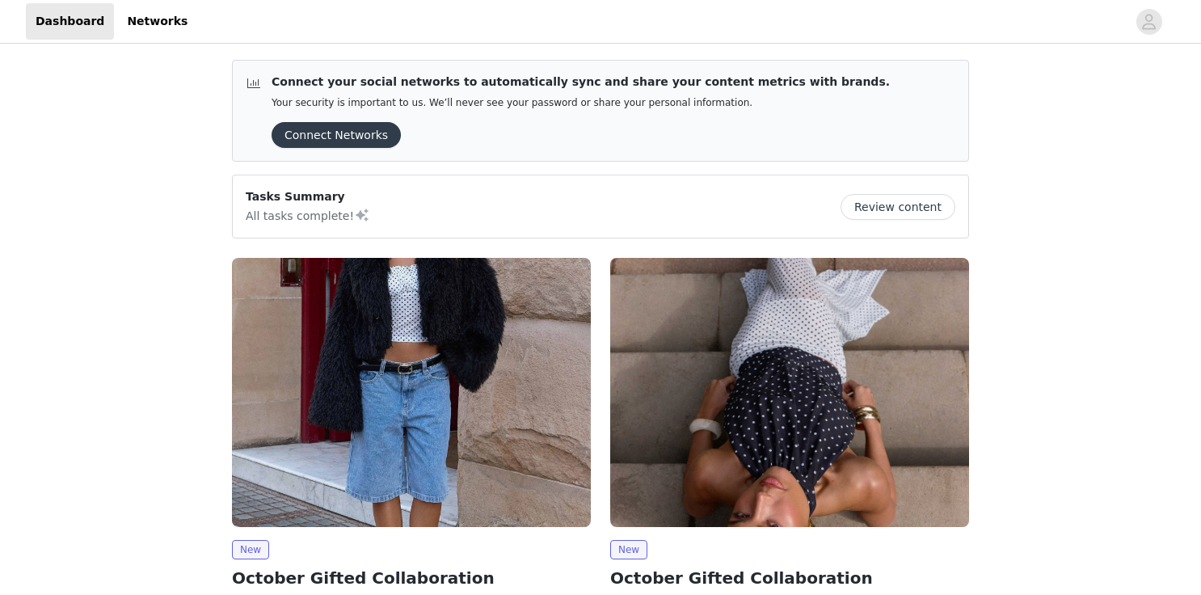 Image resolution: width=1201 pixels, height=595 pixels. Describe the element at coordinates (580, 103) in the screenshot. I see `p: Your security is important to us. We’ll never see your password or share your personal information.` at that location.